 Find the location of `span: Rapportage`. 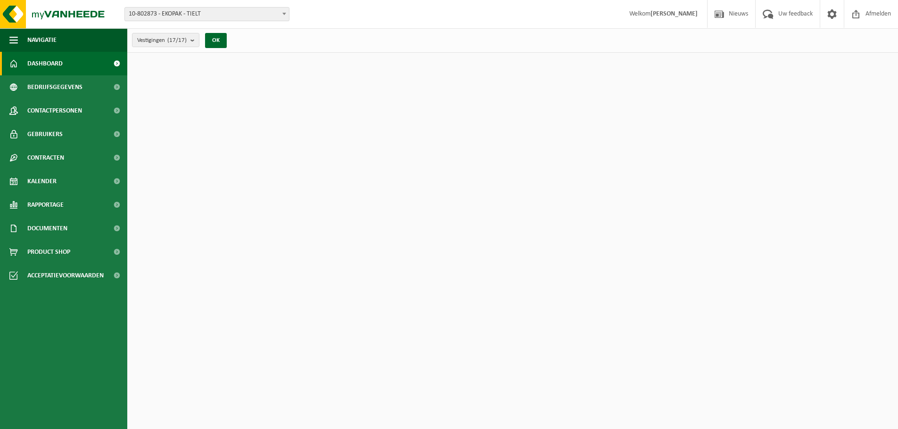

span: Rapportage is located at coordinates (45, 205).